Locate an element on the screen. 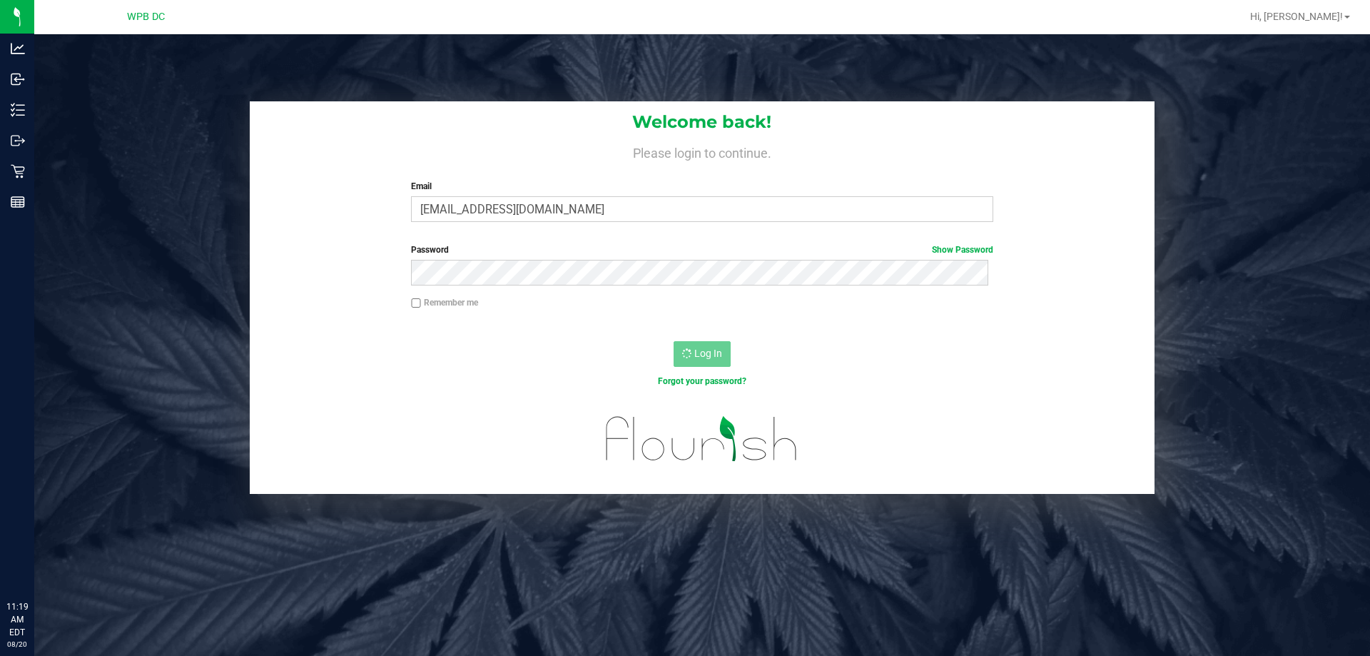 This screenshot has width=1370, height=656. label: Remember me is located at coordinates (445, 303).